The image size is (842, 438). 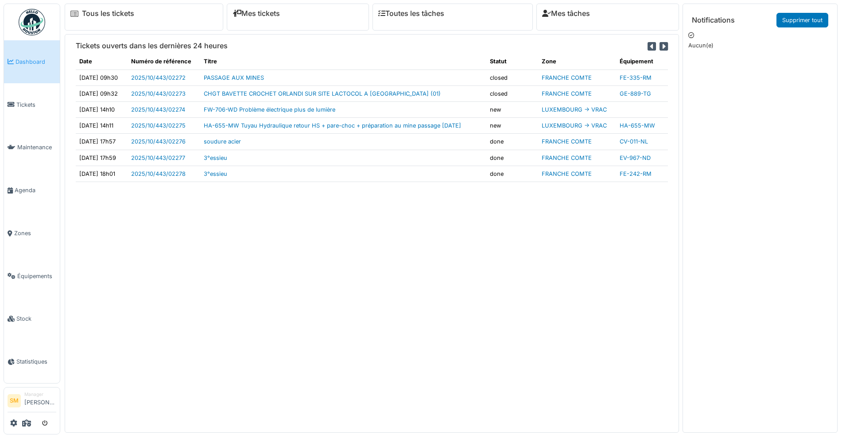 I want to click on th: Numéro de référence, so click(x=164, y=62).